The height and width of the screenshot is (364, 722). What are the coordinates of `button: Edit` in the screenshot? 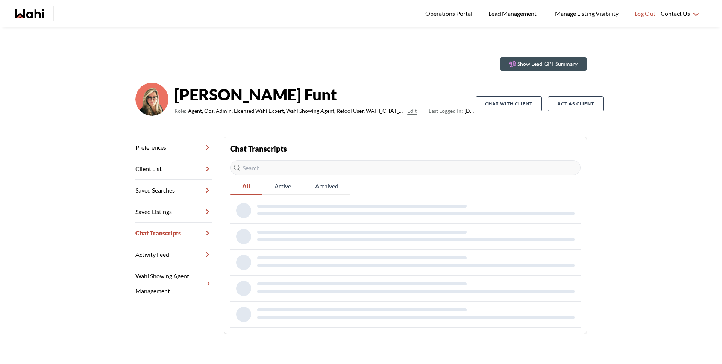 It's located at (412, 111).